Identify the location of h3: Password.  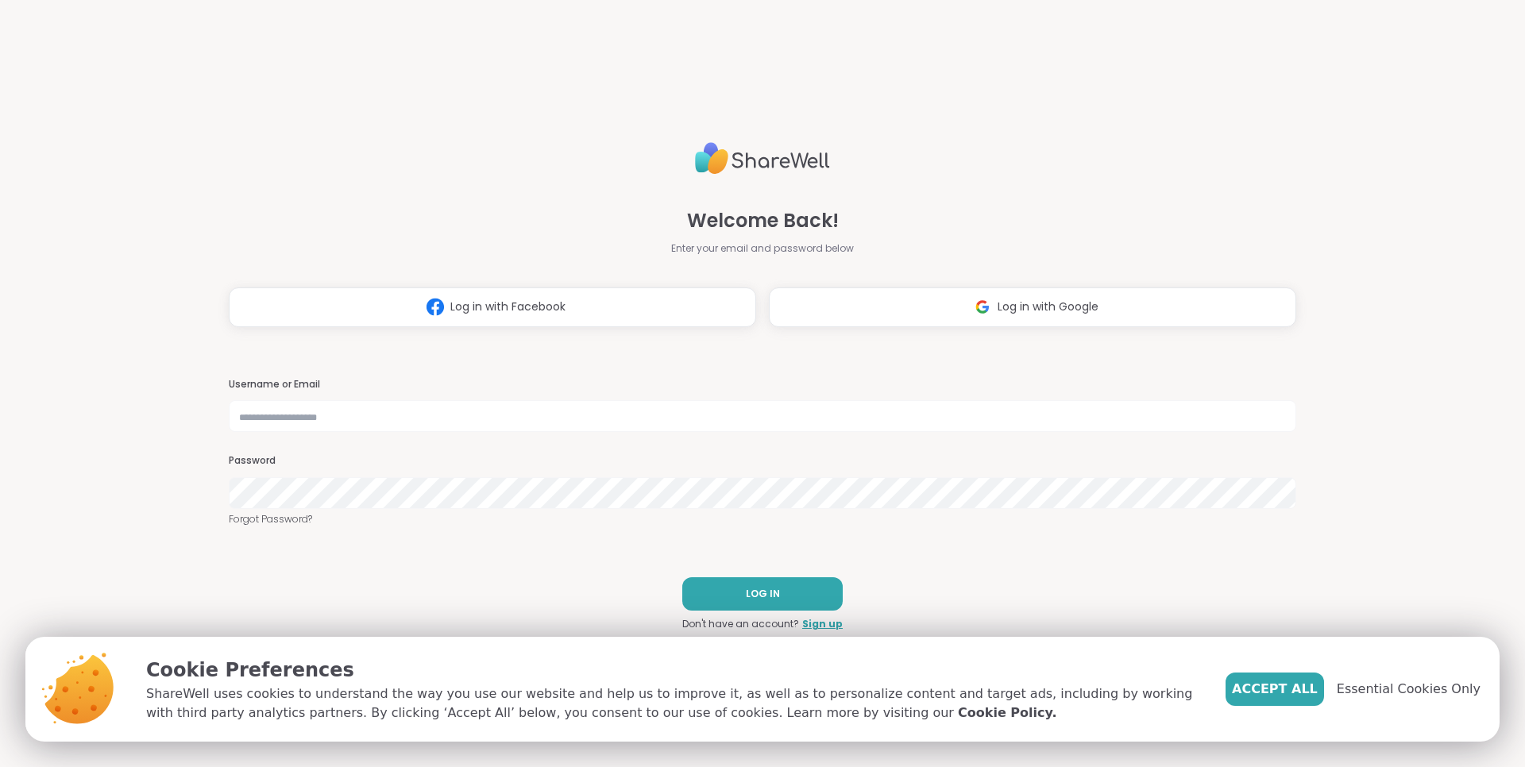
(762, 461).